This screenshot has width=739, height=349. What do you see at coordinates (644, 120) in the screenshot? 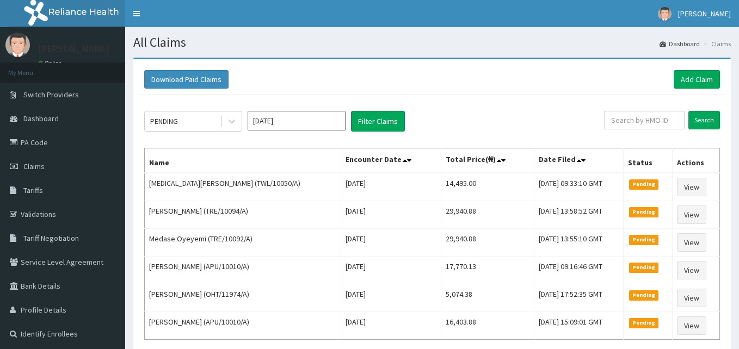
I see `input: Search by HMO ID` at bounding box center [644, 120].